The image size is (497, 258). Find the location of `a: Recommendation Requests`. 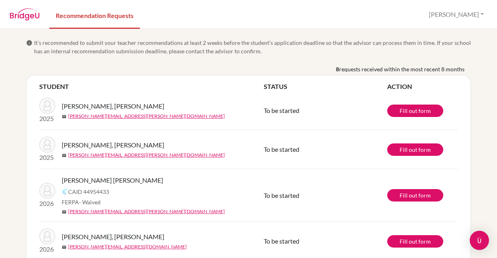

a: Recommendation Requests is located at coordinates (95, 15).